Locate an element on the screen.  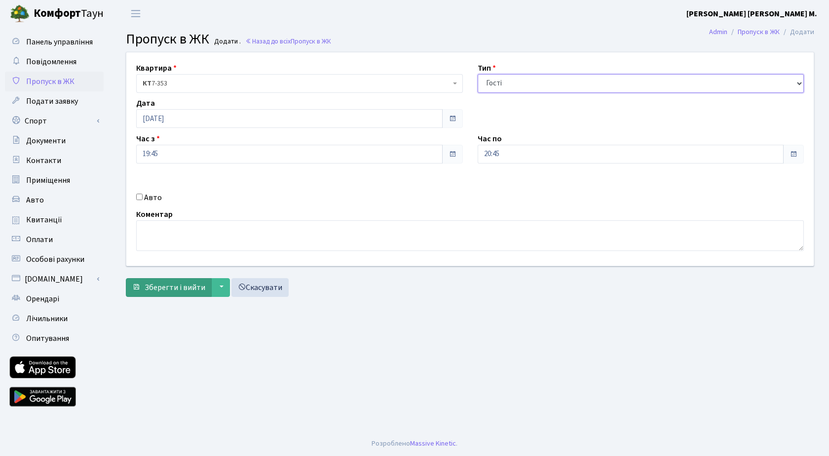
a: Панель управління is located at coordinates (54, 42).